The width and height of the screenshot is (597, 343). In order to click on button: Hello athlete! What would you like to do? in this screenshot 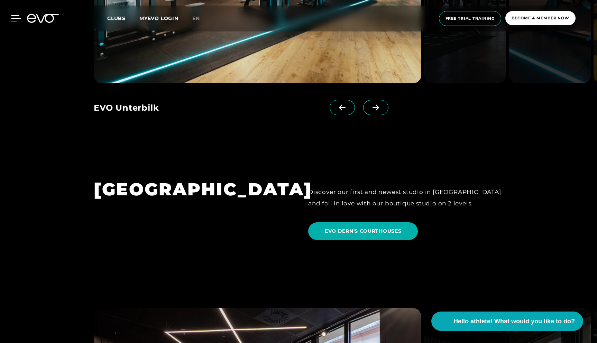, I will do `click(507, 321)`.